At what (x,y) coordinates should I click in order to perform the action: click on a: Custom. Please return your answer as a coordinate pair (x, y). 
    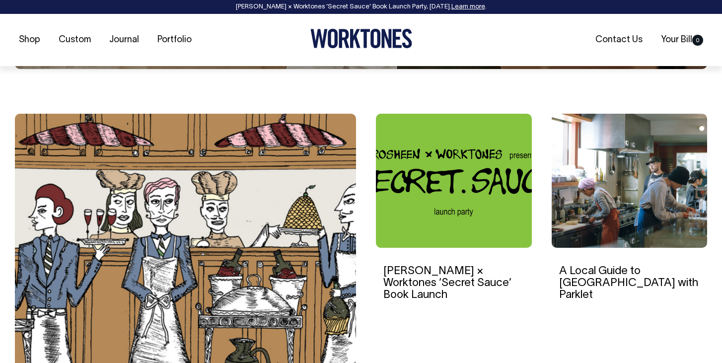
    Looking at the image, I should click on (74, 40).